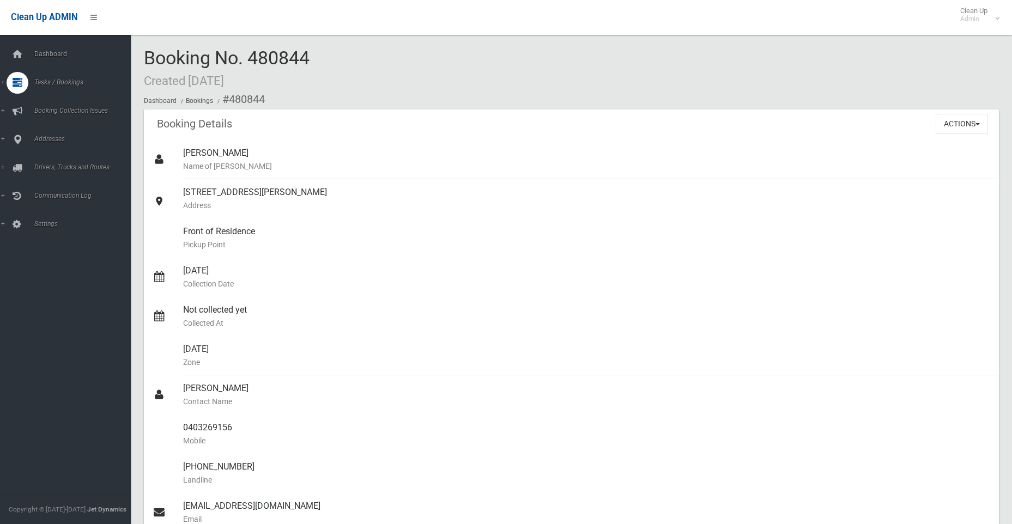  What do you see at coordinates (85, 196) in the screenshot?
I see `span: Communication Log` at bounding box center [85, 196].